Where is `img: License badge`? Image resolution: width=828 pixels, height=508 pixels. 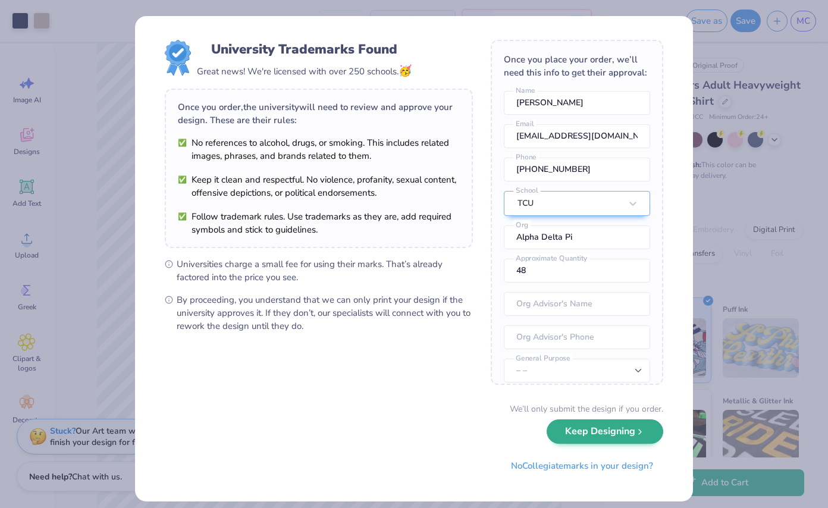 img: License badge is located at coordinates (178, 58).